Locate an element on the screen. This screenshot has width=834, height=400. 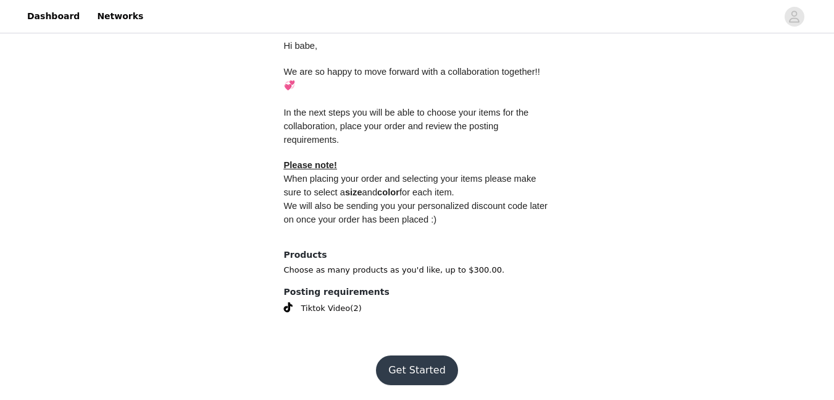
span: Please note! is located at coordinates (311, 165).